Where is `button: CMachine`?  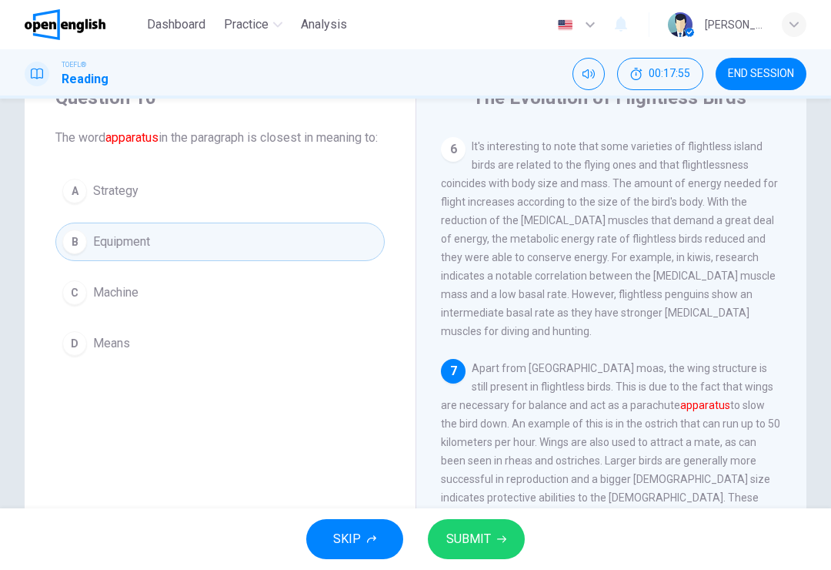
button: CMachine is located at coordinates (220, 292).